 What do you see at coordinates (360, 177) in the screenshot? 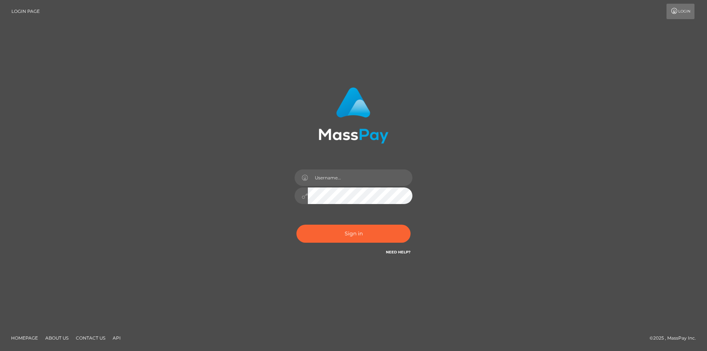
I see `input: Username...` at bounding box center [360, 177].